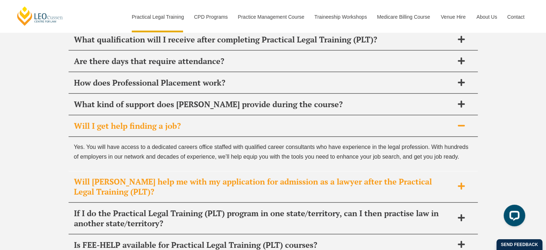  I want to click on a: Practical Legal Training, so click(158, 17).